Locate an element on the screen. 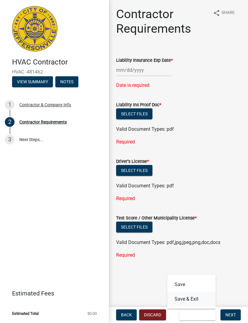 The height and width of the screenshot is (323, 248). img: City of Jeffersonville, Indiana is located at coordinates (35, 29).